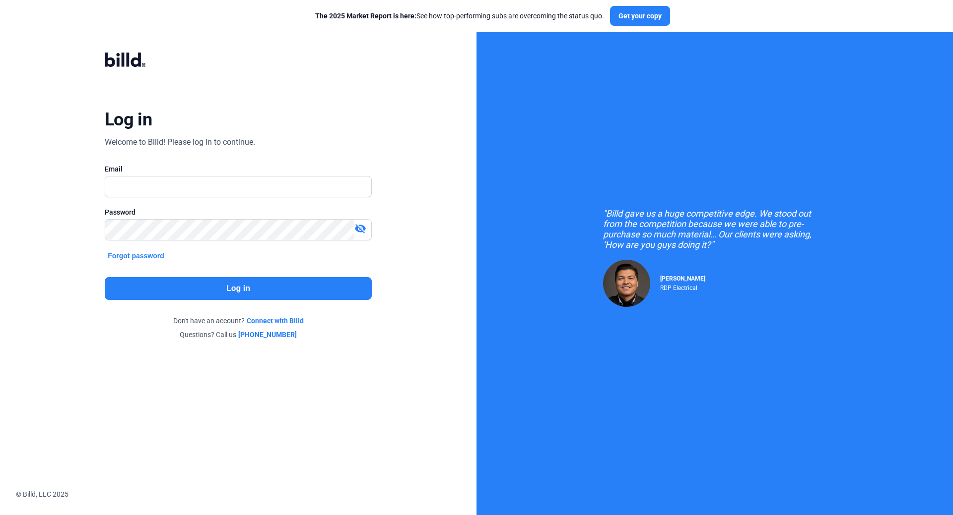 This screenshot has height=515, width=953. What do you see at coordinates (366, 16) in the screenshot?
I see `span: The 2025 Market Report is here:` at bounding box center [366, 16].